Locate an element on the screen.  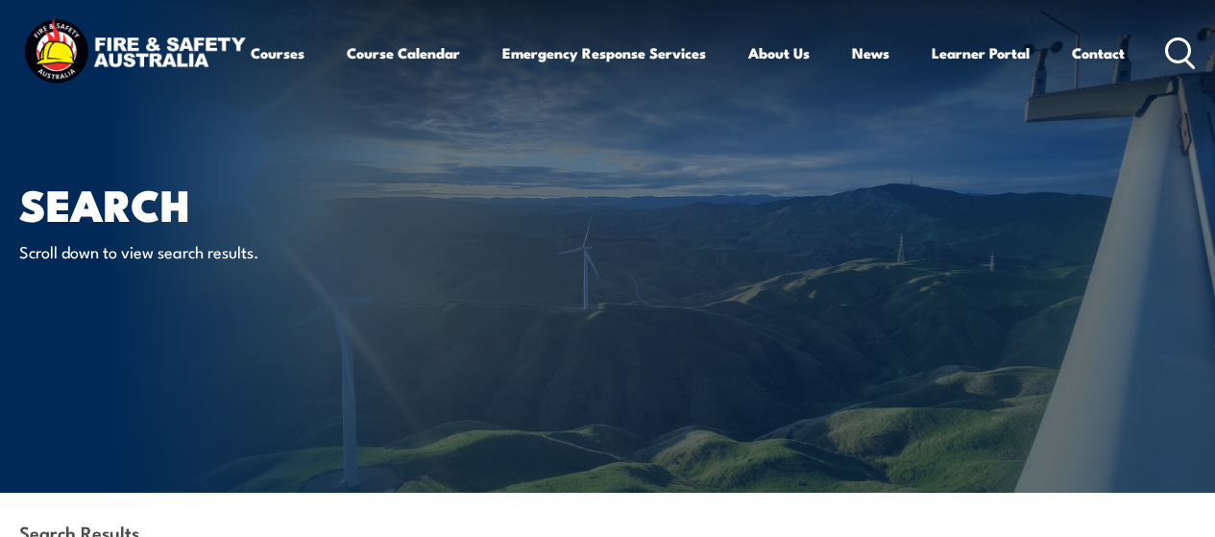
a: Learner Portal is located at coordinates (981, 53).